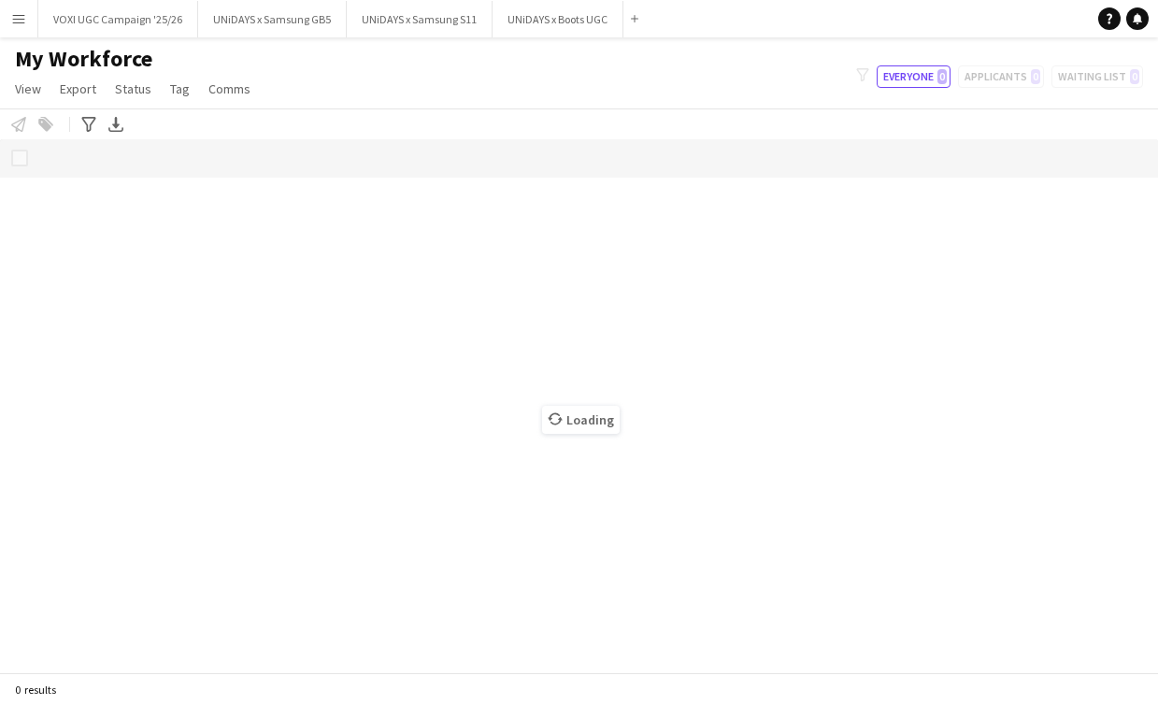  I want to click on span: My Workforce, so click(83, 59).